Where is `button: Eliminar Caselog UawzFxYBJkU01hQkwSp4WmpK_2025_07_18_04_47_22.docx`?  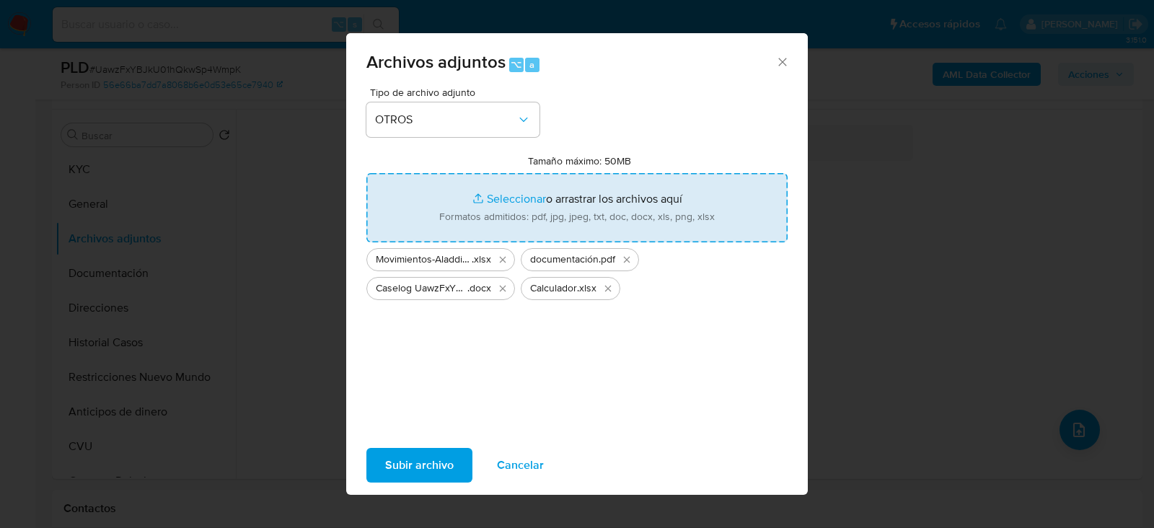
button: Eliminar Caselog UawzFxYBJkU01hQkwSp4WmpK_2025_07_18_04_47_22.docx is located at coordinates (503, 289).